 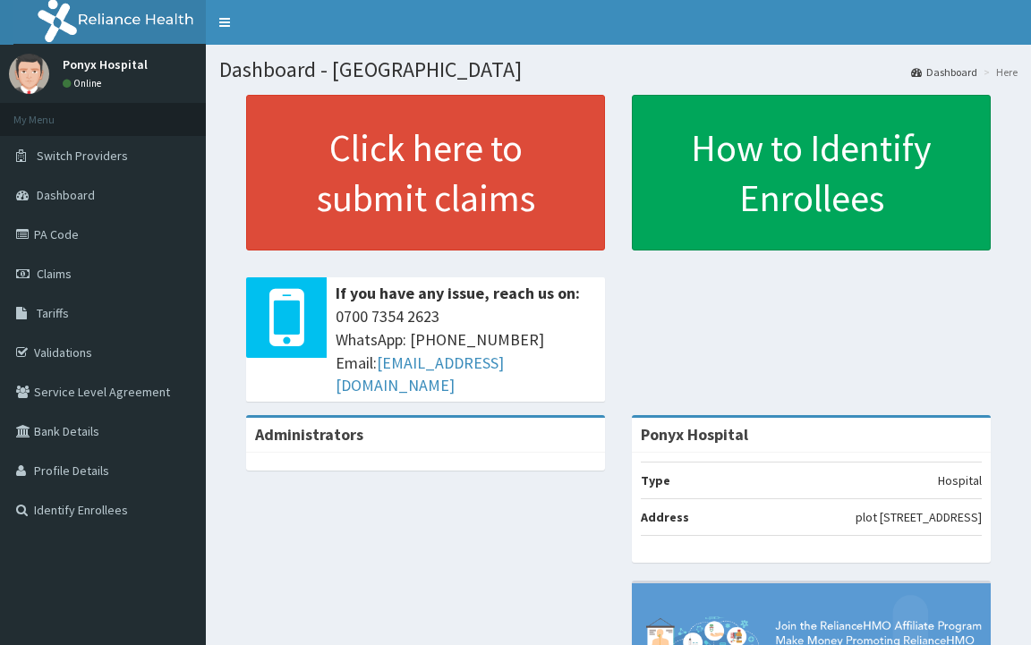 I want to click on li: Here, so click(x=998, y=72).